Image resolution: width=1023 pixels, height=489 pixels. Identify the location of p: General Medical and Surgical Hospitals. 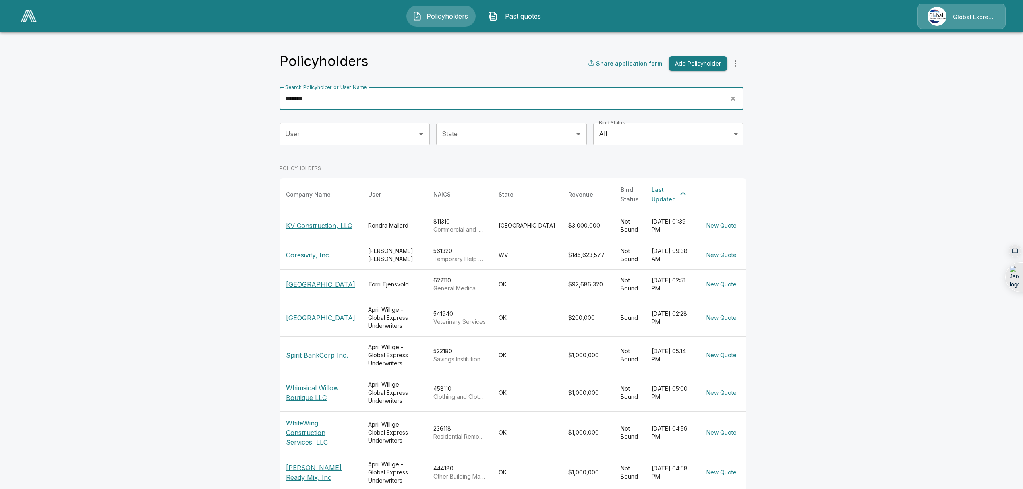
(460, 289).